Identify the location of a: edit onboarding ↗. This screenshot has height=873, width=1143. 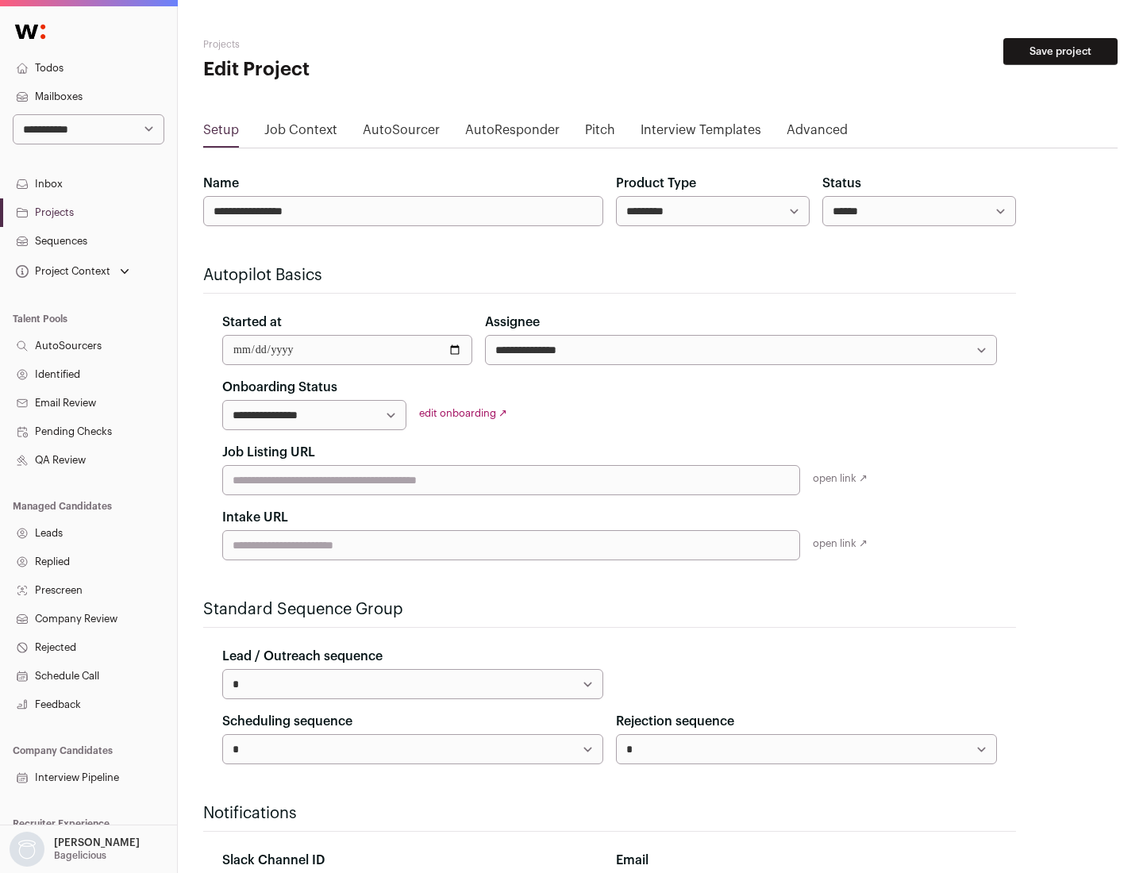
(463, 413).